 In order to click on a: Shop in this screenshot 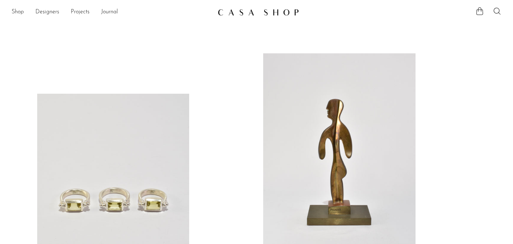, I will do `click(18, 12)`.